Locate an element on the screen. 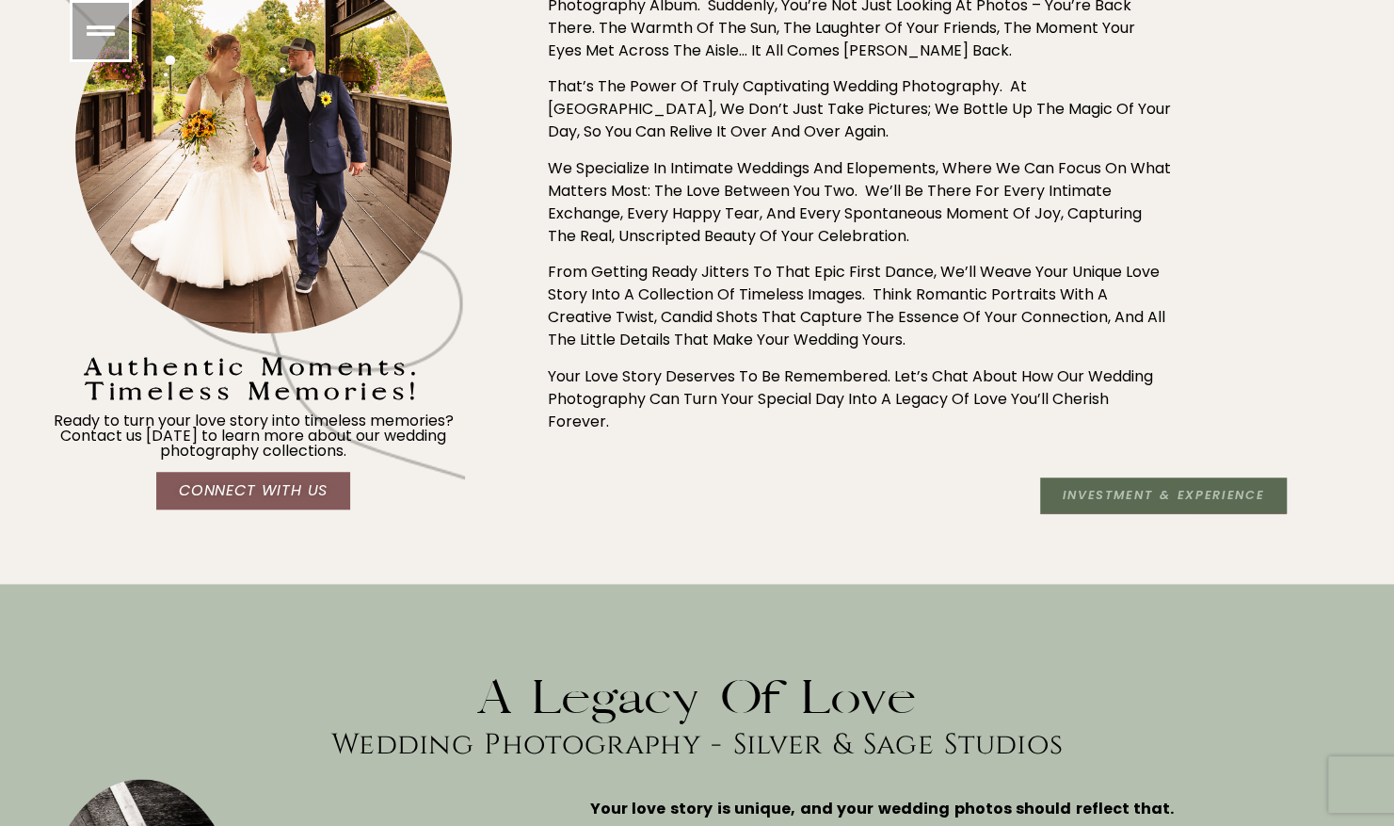 The image size is (1394, 826). span: Your love story deserves to be remembered. Let’s chat about how our wedding photography can turn ... is located at coordinates (850, 398).